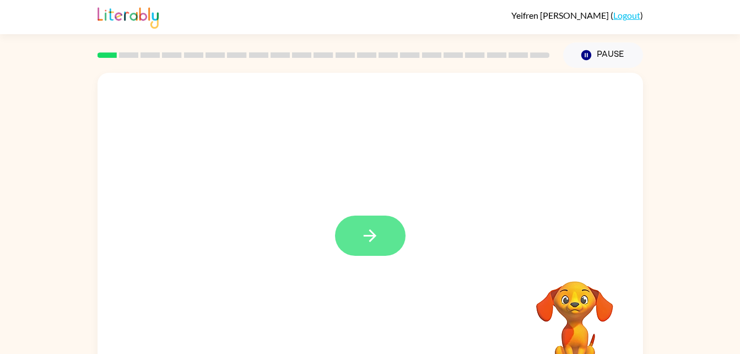 The image size is (740, 354). I want to click on img: Literably, so click(128, 17).